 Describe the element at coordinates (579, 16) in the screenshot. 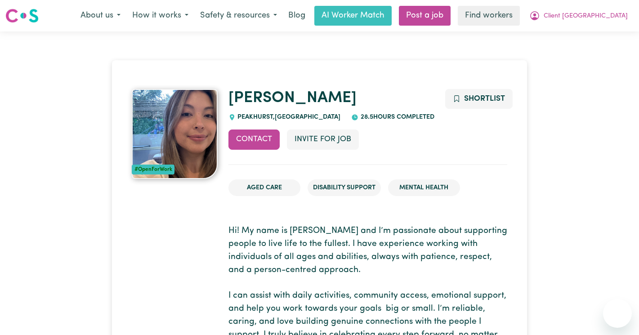

I see `button: My Account` at that location.